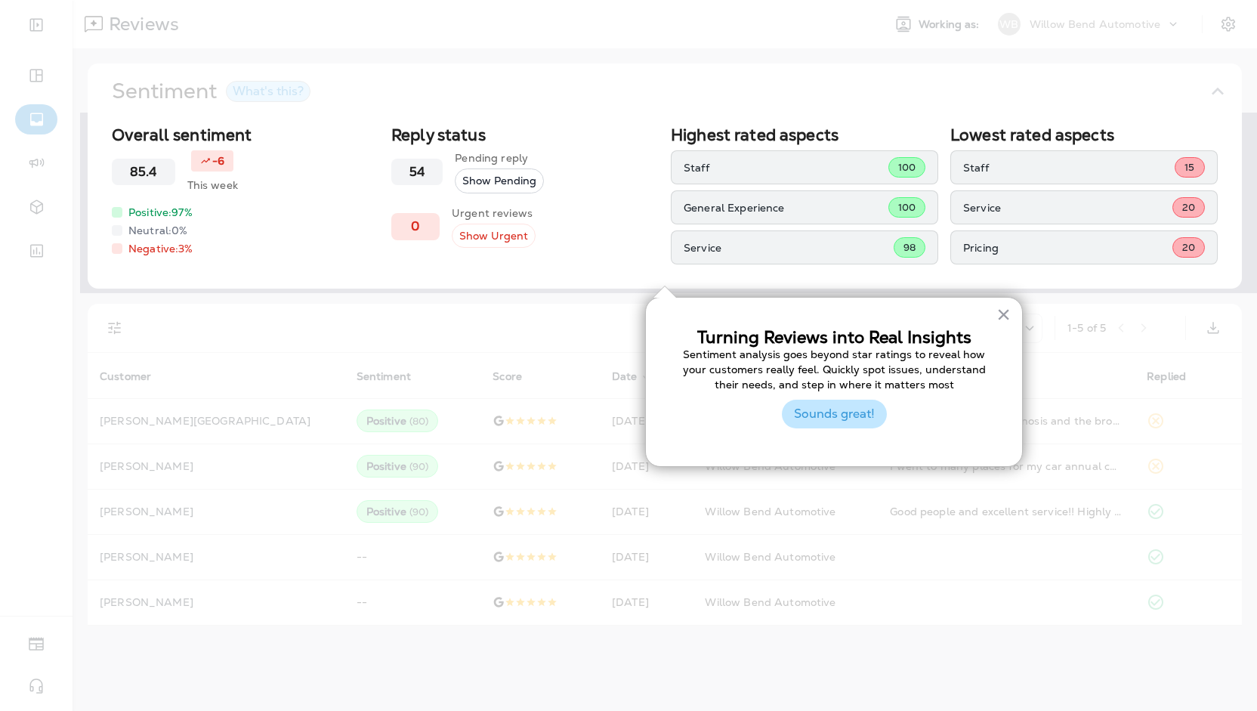  What do you see at coordinates (161, 249) in the screenshot?
I see `p: Negative: 3 %` at bounding box center [161, 249].